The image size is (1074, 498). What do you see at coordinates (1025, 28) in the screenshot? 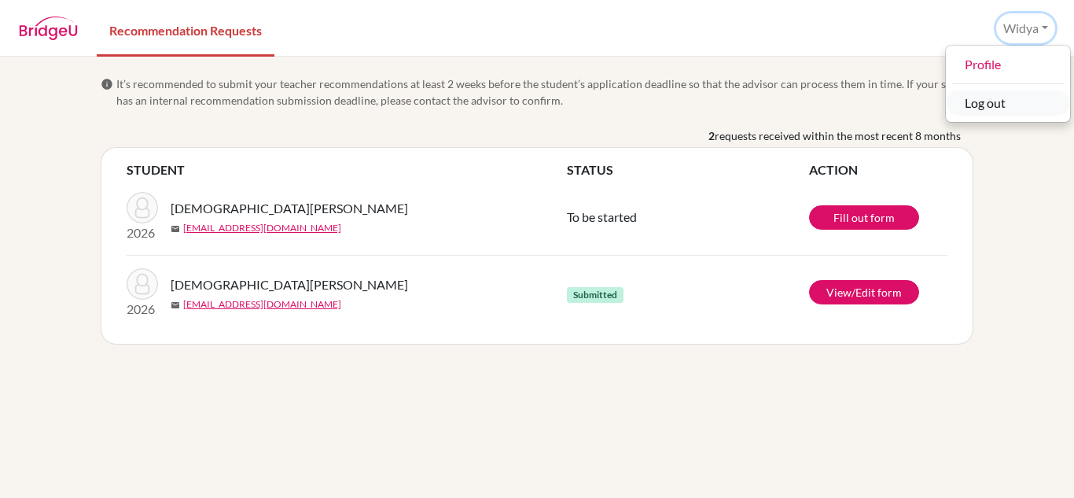
I see `button: Widya` at bounding box center [1025, 28].